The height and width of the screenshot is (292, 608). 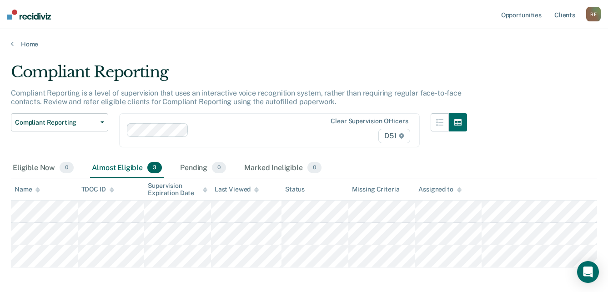 What do you see at coordinates (394, 136) in the screenshot?
I see `span: D51` at bounding box center [394, 136].